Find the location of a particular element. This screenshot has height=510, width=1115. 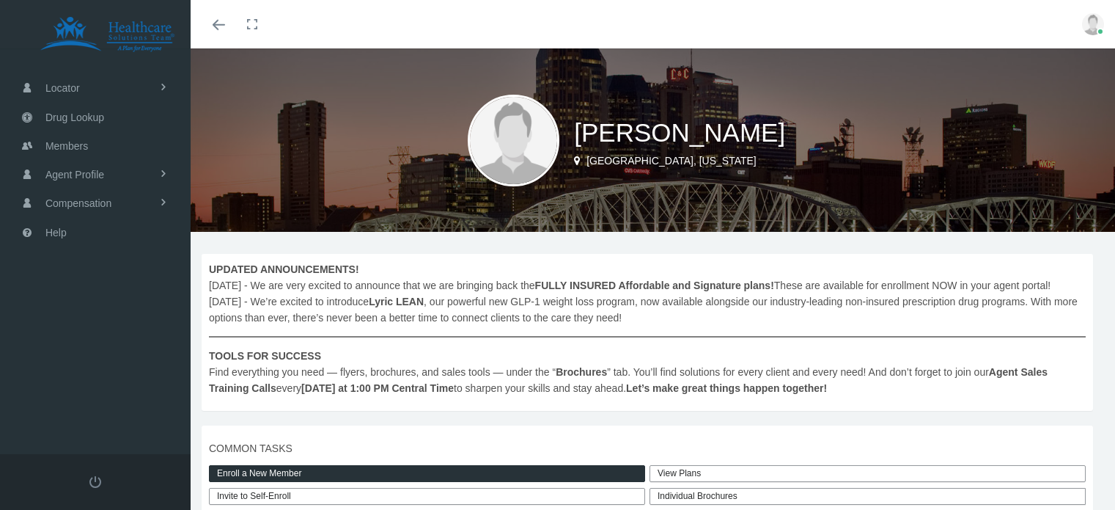

span: Drug Lookup is located at coordinates (75, 117).